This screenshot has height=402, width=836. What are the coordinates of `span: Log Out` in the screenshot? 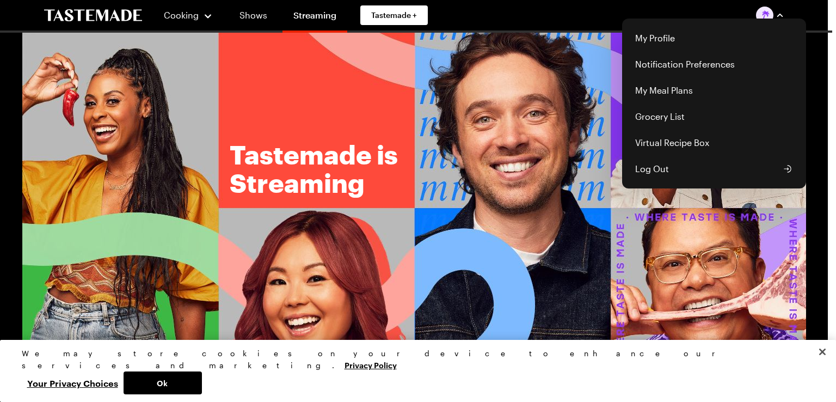 It's located at (652, 169).